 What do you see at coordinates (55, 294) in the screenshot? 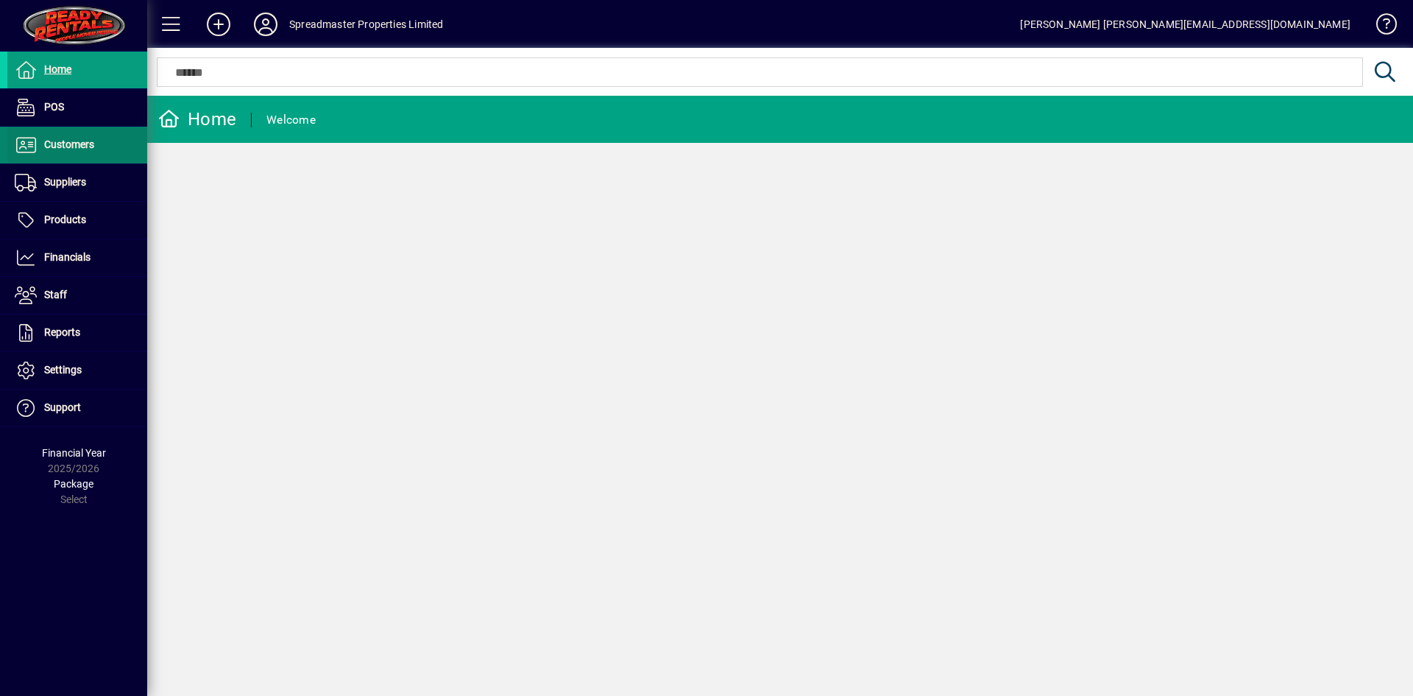
I see `span: Staff` at bounding box center [55, 294].